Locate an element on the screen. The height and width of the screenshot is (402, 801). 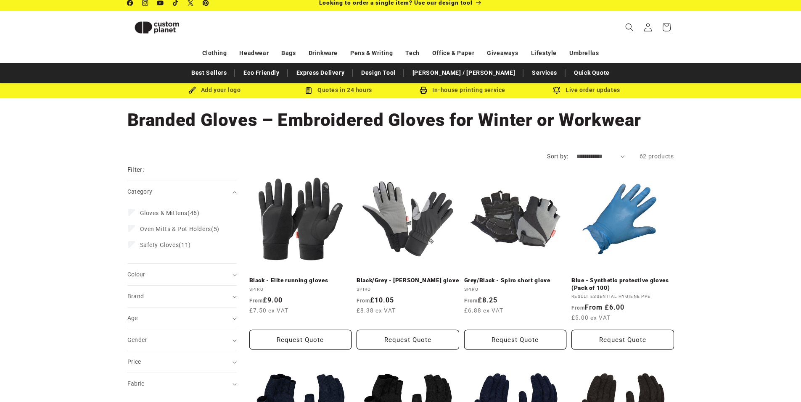
div: Add your logo is located at coordinates (214, 90).